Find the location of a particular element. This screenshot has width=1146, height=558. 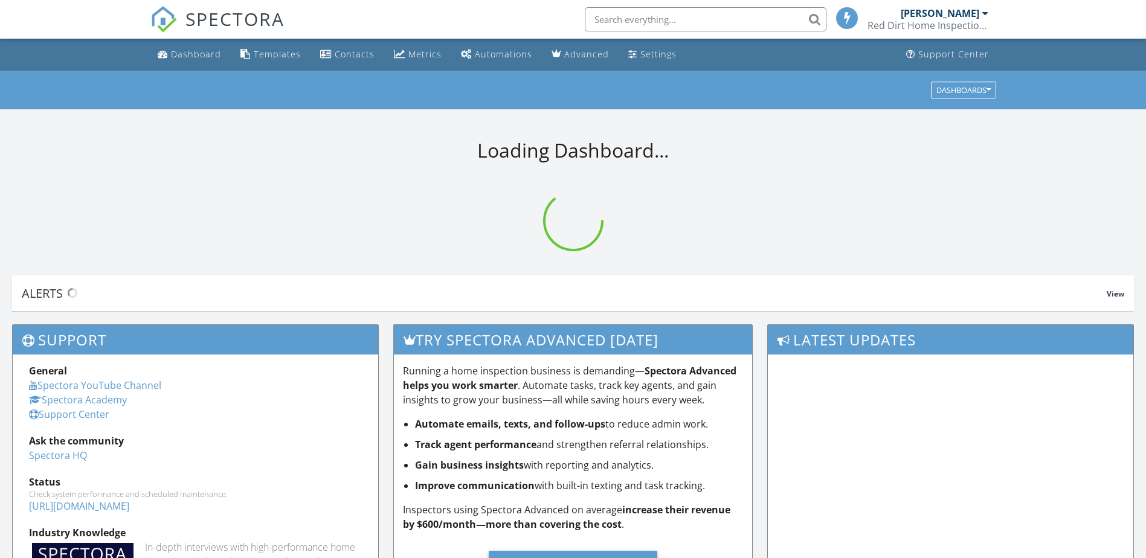

div: Settings is located at coordinates (659, 54).